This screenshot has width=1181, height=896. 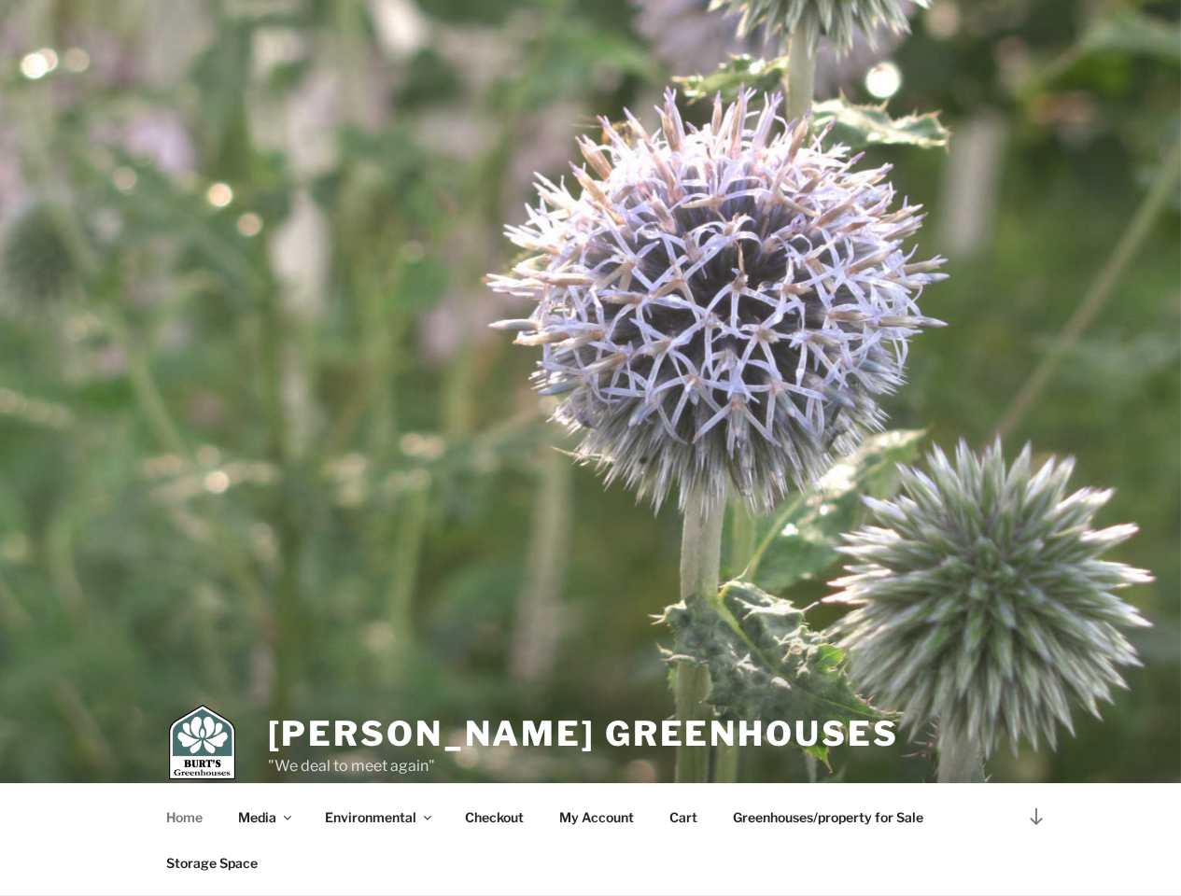 I want to click on a: Media, so click(x=264, y=817).